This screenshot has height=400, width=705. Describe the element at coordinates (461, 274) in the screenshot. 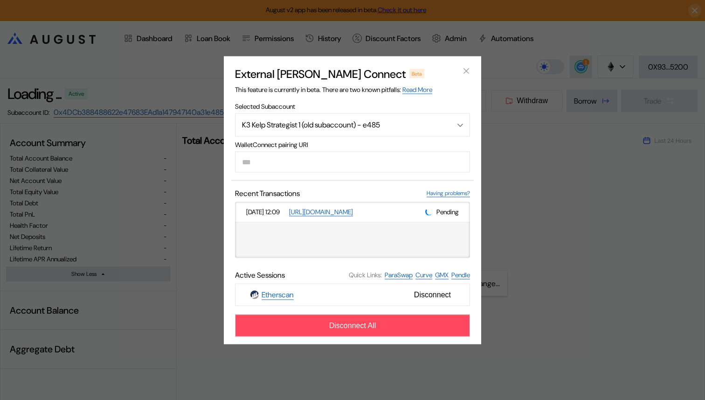

I see `a: Pendle` at that location.